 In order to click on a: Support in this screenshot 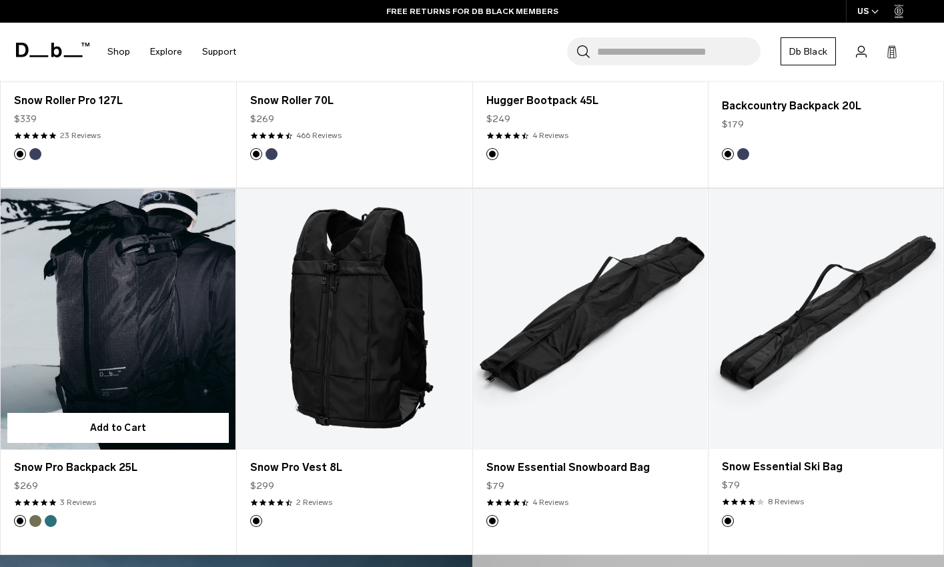, I will do `click(219, 51)`.